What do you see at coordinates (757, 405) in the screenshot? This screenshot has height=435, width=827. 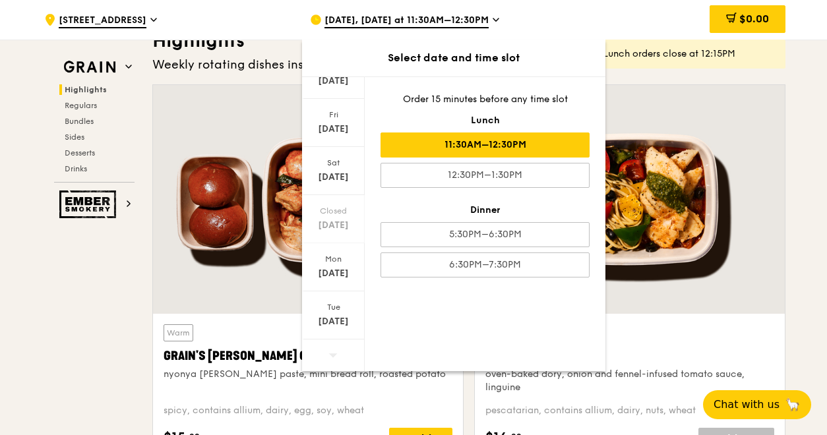 I see `button: Chat with us🦙` at bounding box center [757, 405].